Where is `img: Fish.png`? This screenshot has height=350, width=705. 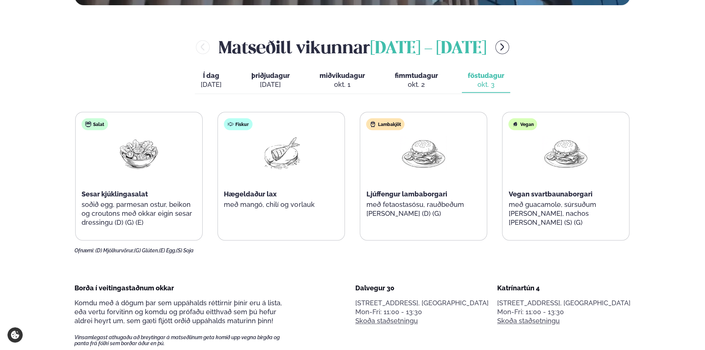
img: Fish.png is located at coordinates (281, 153).